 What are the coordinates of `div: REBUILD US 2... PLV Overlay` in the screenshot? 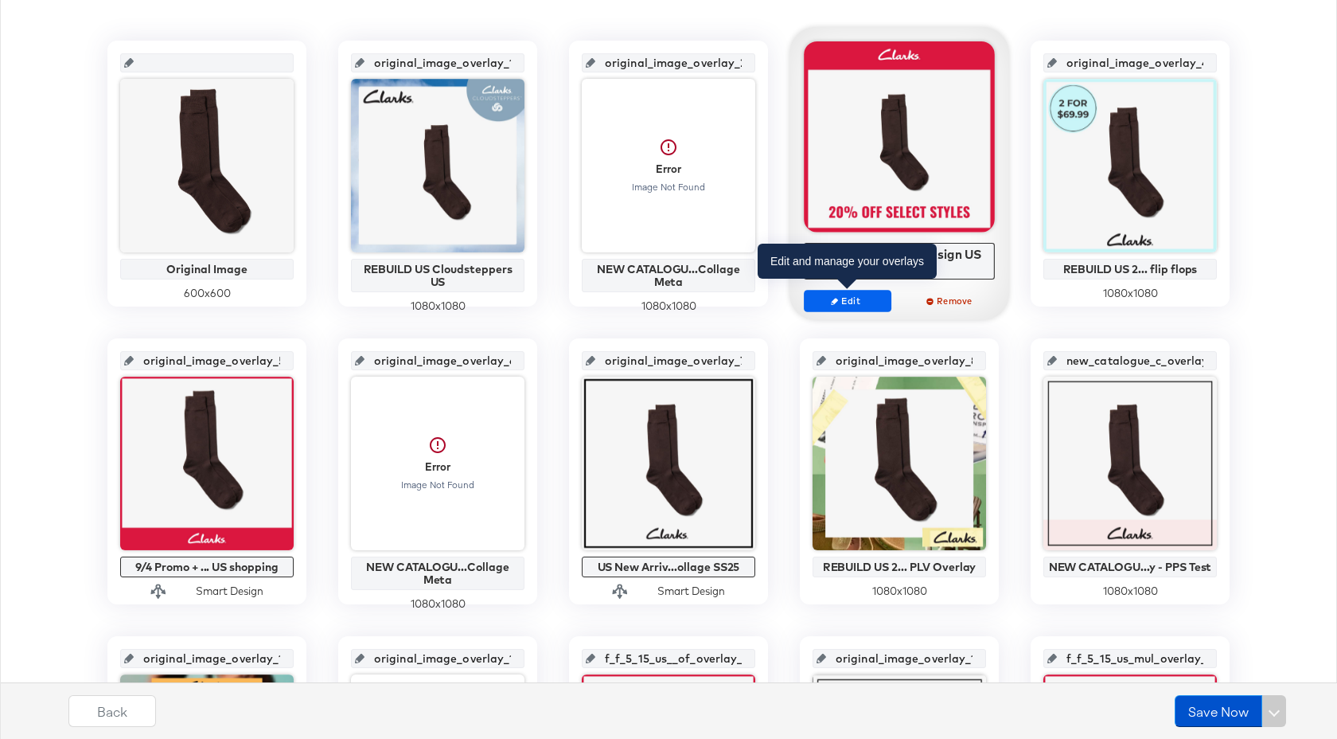 It's located at (900, 567).